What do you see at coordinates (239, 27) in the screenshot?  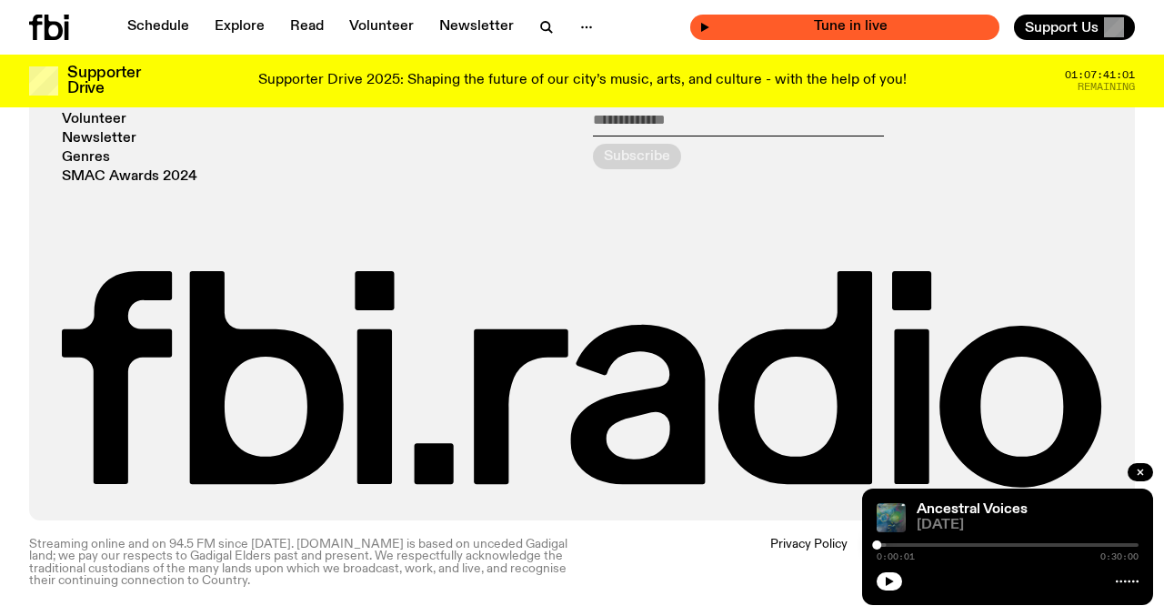 I see `a: Explore` at bounding box center [239, 27].